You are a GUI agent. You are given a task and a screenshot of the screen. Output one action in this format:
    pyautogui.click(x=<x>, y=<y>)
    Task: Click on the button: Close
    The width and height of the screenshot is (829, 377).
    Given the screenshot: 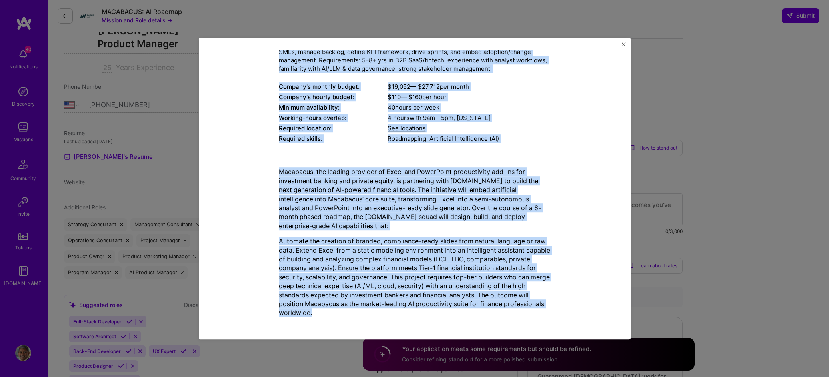 What is the action you would take?
    pyautogui.click(x=624, y=46)
    